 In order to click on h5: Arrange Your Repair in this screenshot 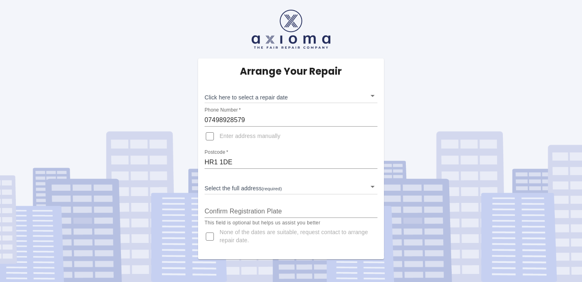, I will do `click(290, 71)`.